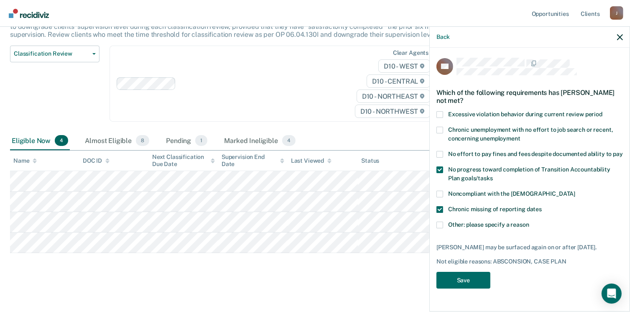  I want to click on button: Profile dropdown button, so click(617, 13).